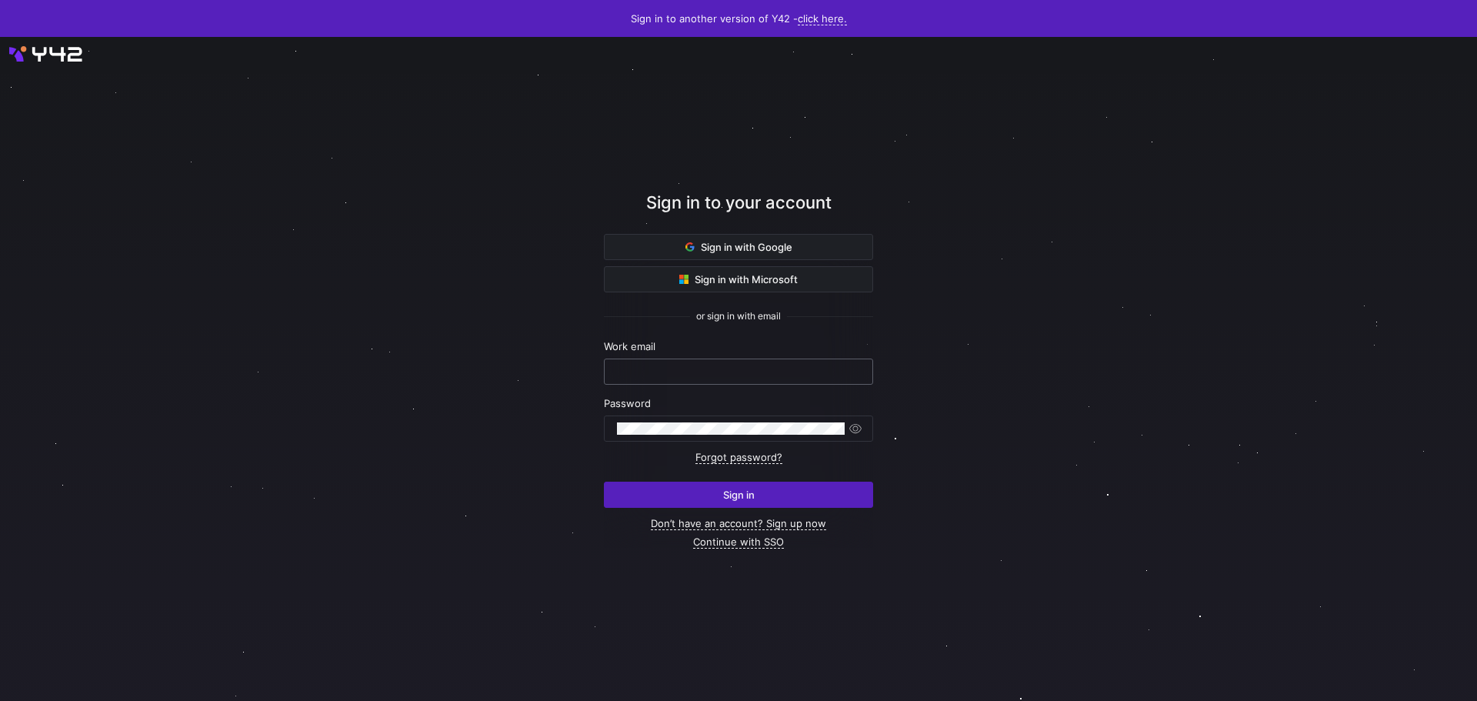 The image size is (1477, 701). What do you see at coordinates (822, 18) in the screenshot?
I see `a: click here.` at bounding box center [822, 18].